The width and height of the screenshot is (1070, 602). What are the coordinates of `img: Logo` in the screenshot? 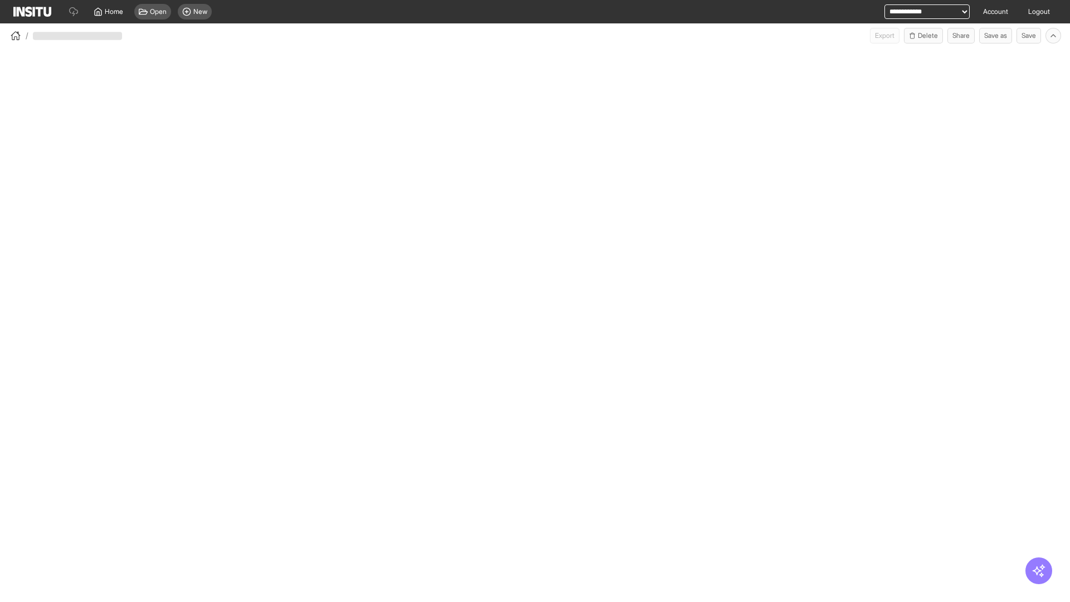 It's located at (32, 12).